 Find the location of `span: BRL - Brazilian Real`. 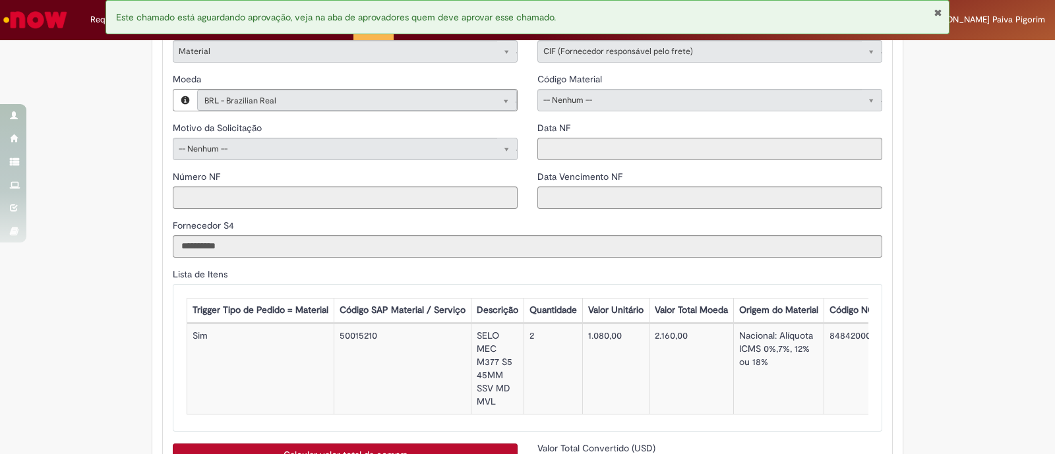

span: BRL - Brazilian Real is located at coordinates (344, 101).